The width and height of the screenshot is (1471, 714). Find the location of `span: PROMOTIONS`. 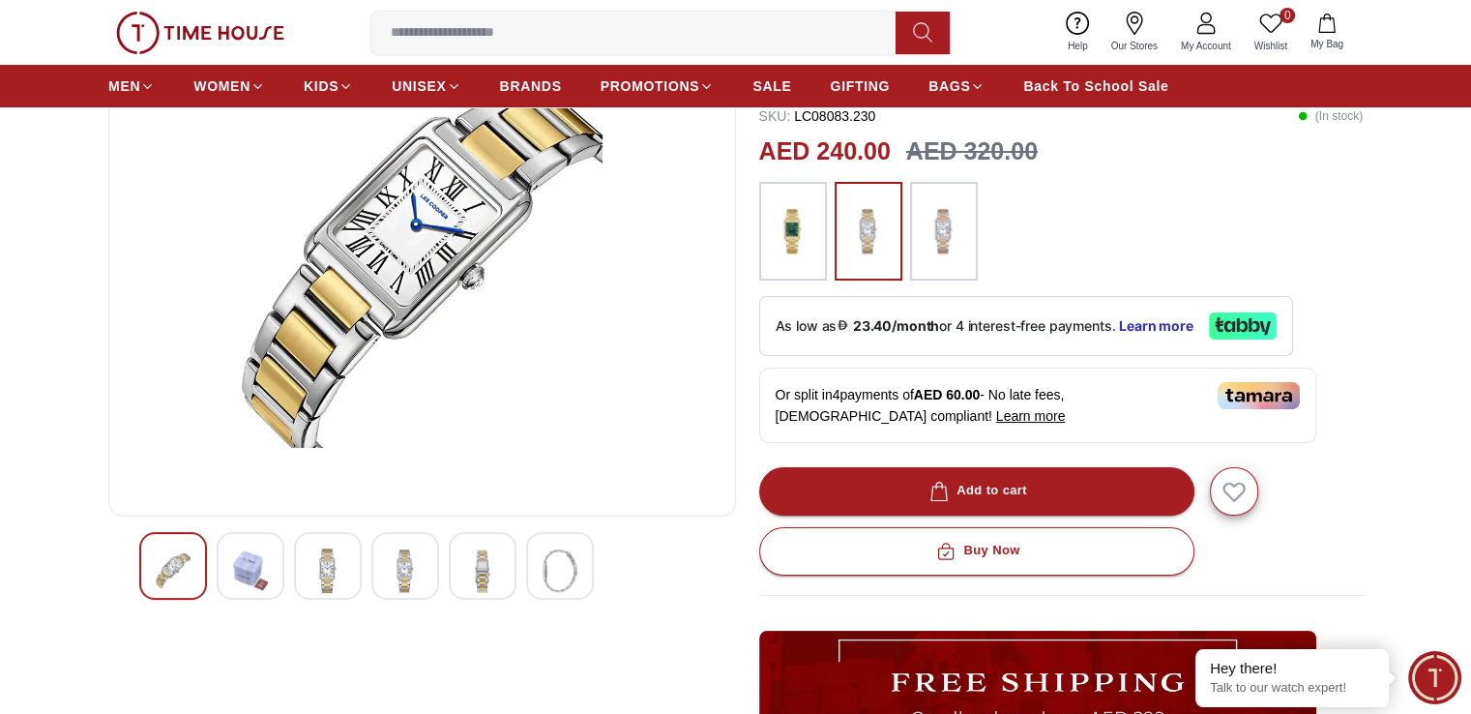

span: PROMOTIONS is located at coordinates (650, 86).